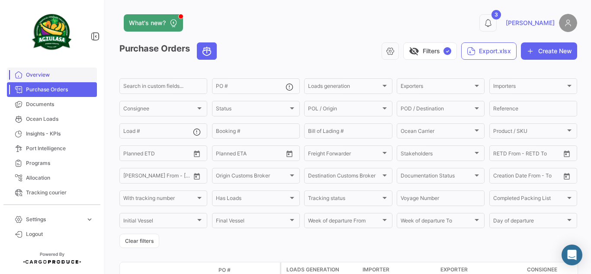 This screenshot has height=274, width=591. What do you see at coordinates (60, 90) in the screenshot?
I see `span: Purchase Orders` at bounding box center [60, 90].